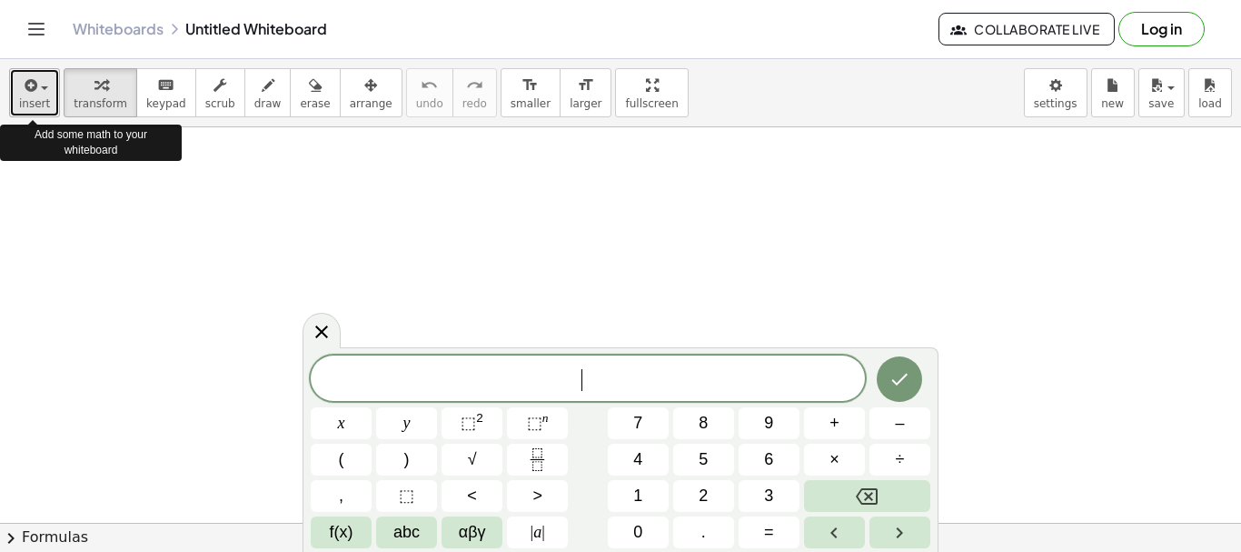 This screenshot has height=552, width=1241. Describe the element at coordinates (429, 85) in the screenshot. I see `i: undo` at that location.